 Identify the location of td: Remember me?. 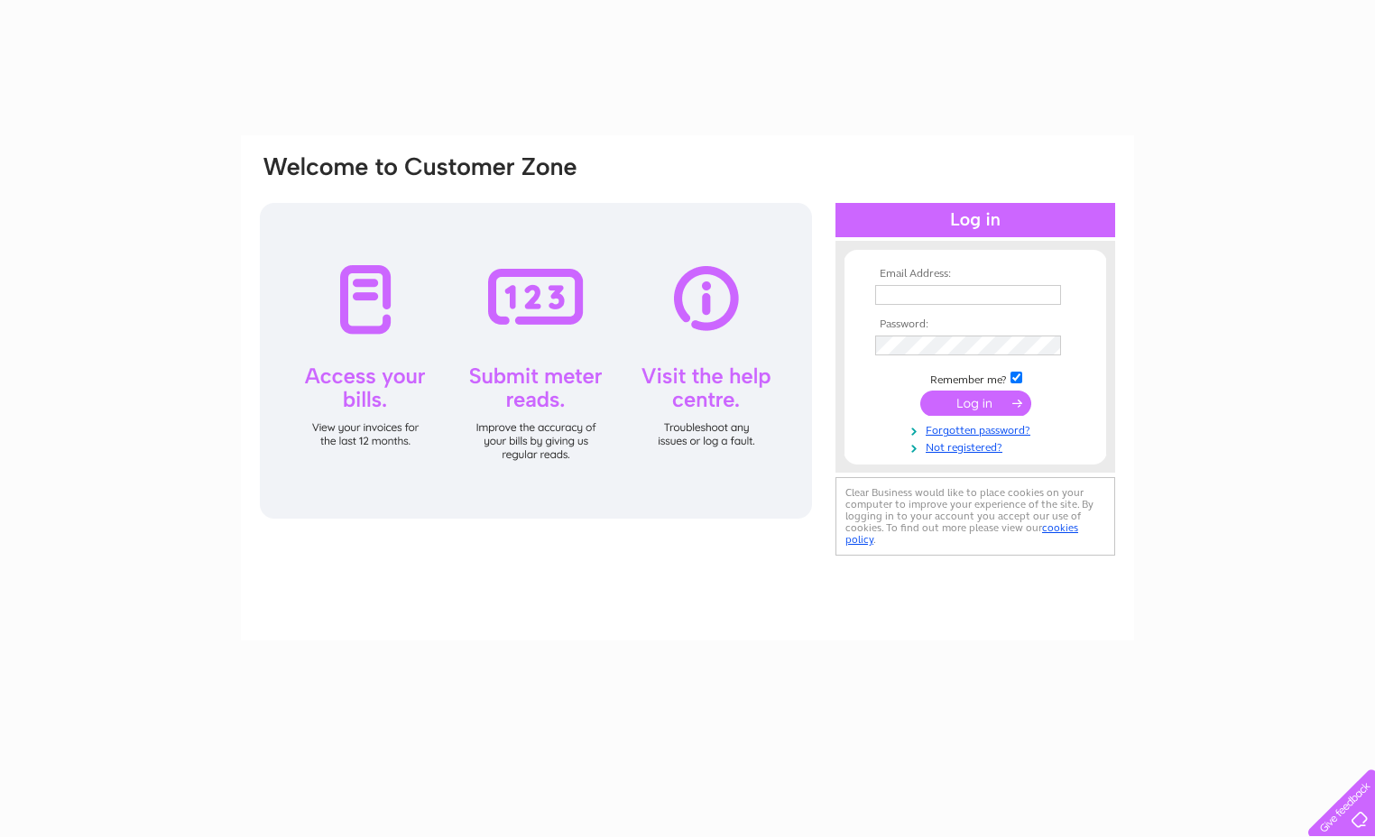
(975, 378).